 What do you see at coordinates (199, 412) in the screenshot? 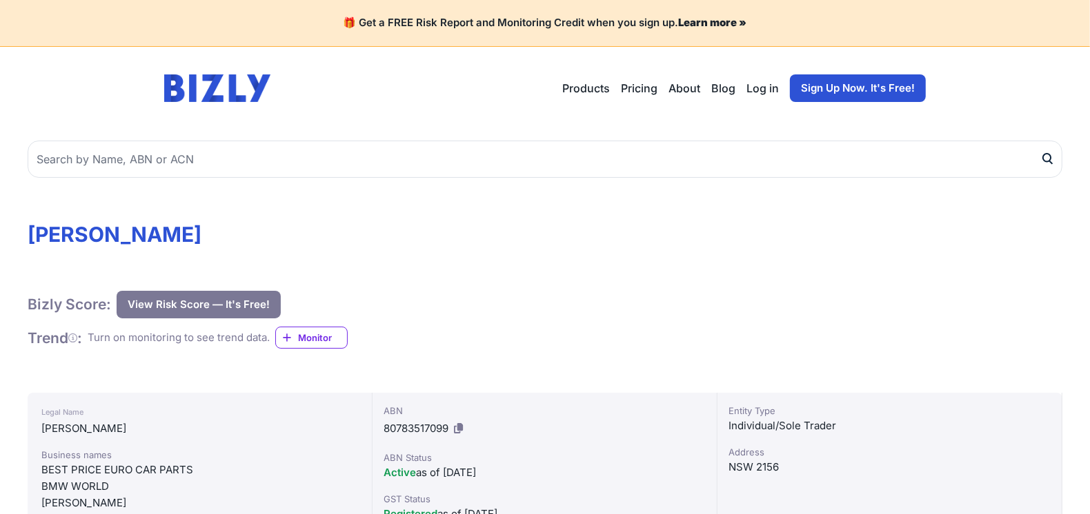
I see `div: Legal Name` at bounding box center [199, 412].